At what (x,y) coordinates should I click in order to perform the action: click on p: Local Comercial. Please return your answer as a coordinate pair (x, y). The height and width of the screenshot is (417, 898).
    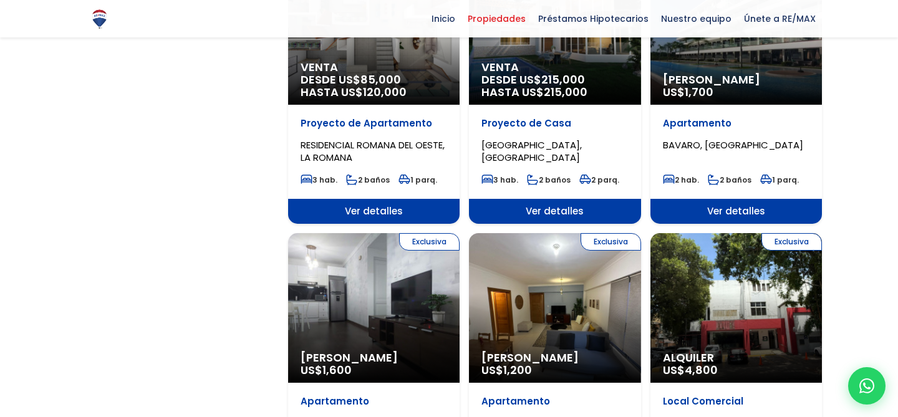
    Looking at the image, I should click on (736, 401).